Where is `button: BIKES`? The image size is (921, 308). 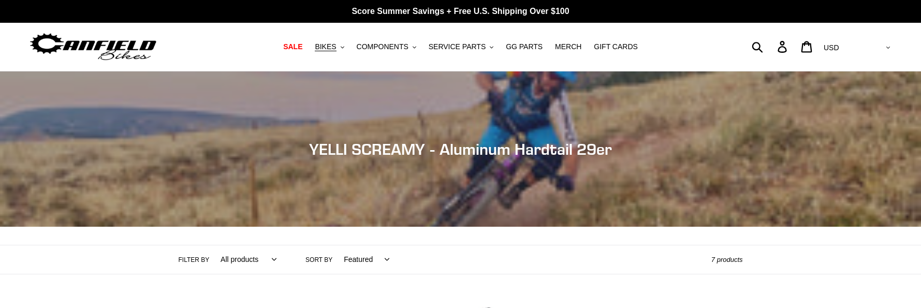
button: BIKES is located at coordinates (329, 47).